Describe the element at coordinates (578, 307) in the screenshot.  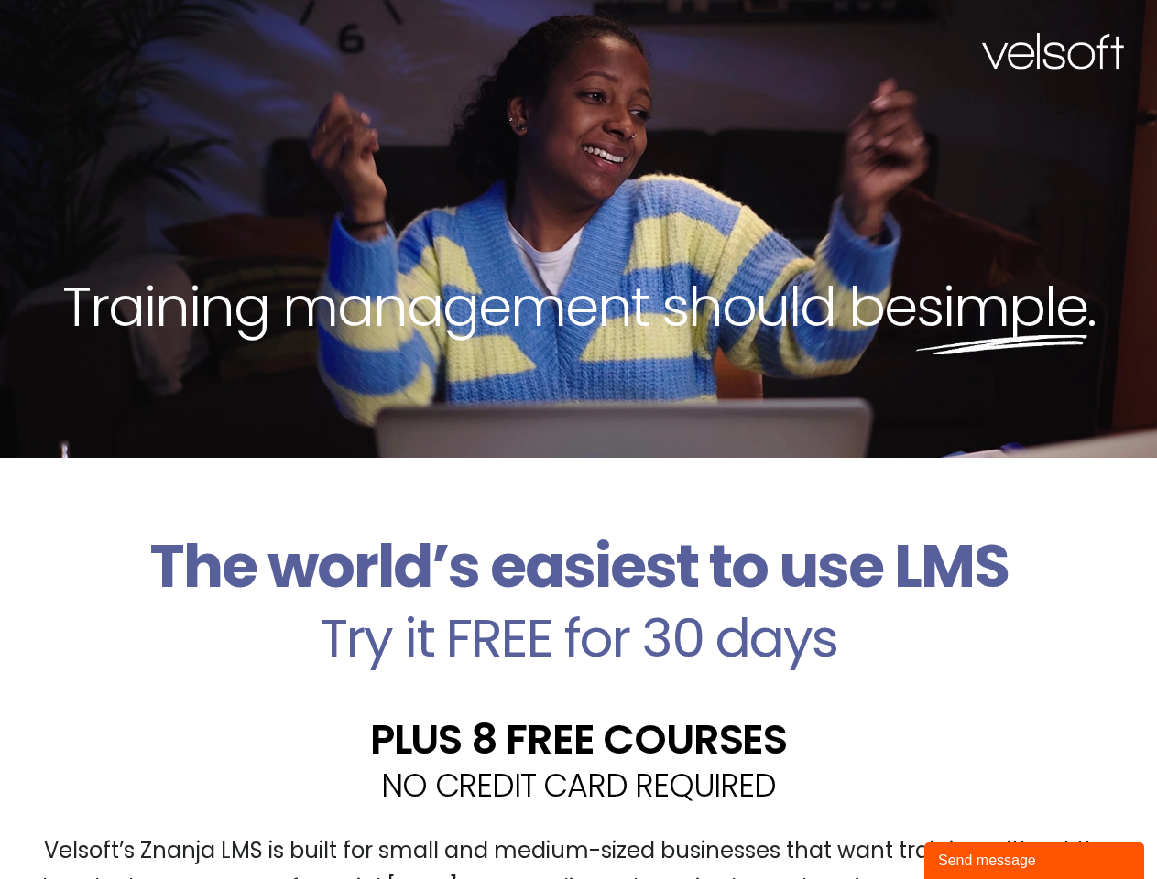
I see `h2: Training management should be .` at that location.